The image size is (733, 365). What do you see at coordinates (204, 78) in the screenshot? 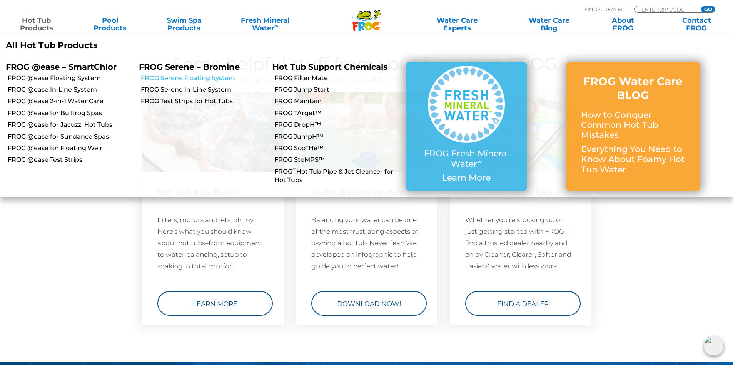
I see `a: FROG Serene Floating System` at bounding box center [204, 78].